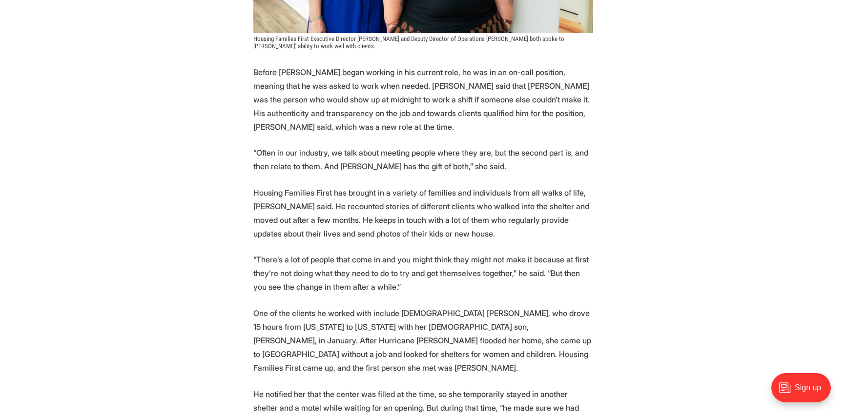 The height and width of the screenshot is (416, 846). Describe the element at coordinates (423, 273) in the screenshot. I see `p: “There’s a lot of people that come in and you might think they might not make it because at first...` at that location.